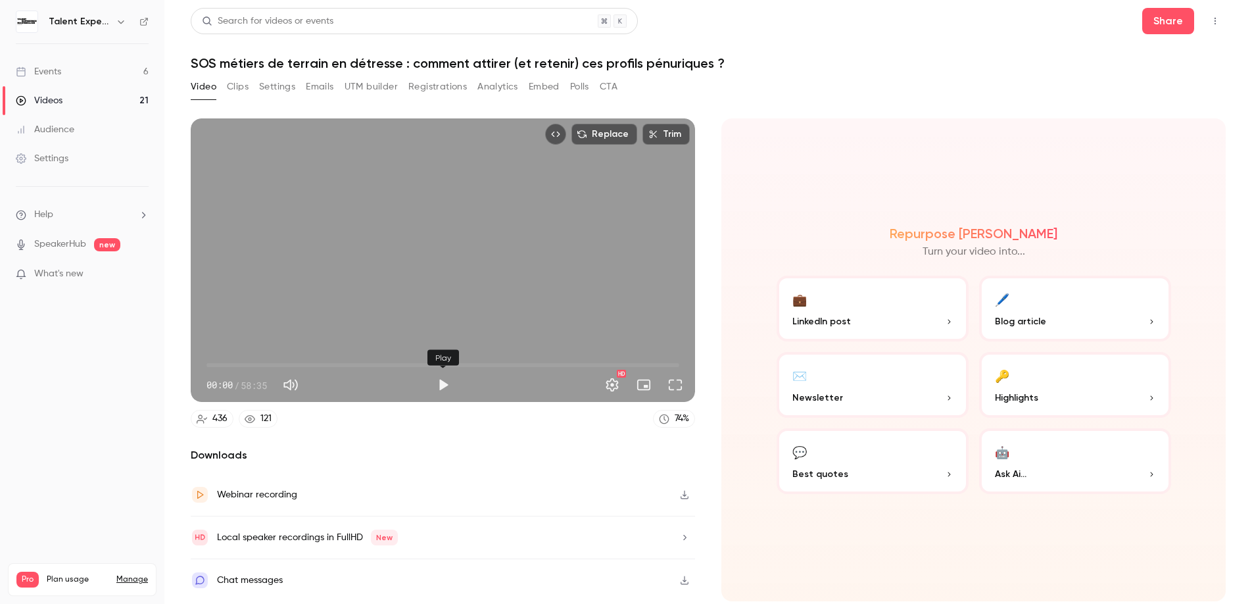 This screenshot has width=1252, height=604. What do you see at coordinates (60, 244) in the screenshot?
I see `a: SpeakerHub` at bounding box center [60, 244].